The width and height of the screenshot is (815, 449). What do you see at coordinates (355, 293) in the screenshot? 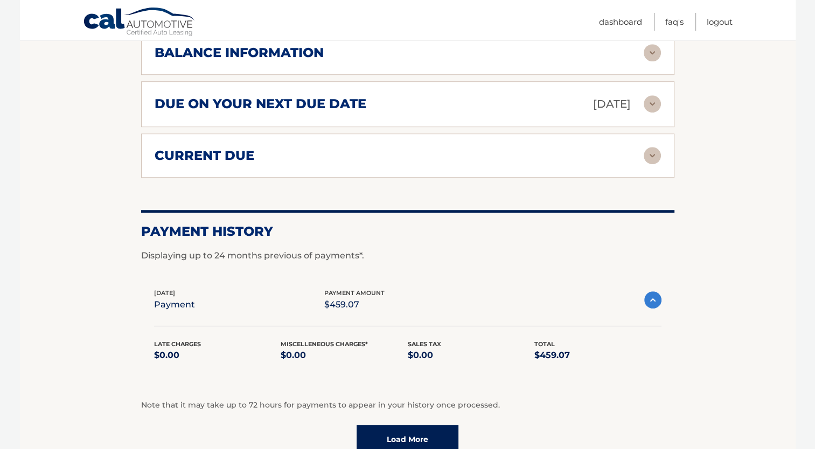
I see `span: payment amount` at bounding box center [355, 293].